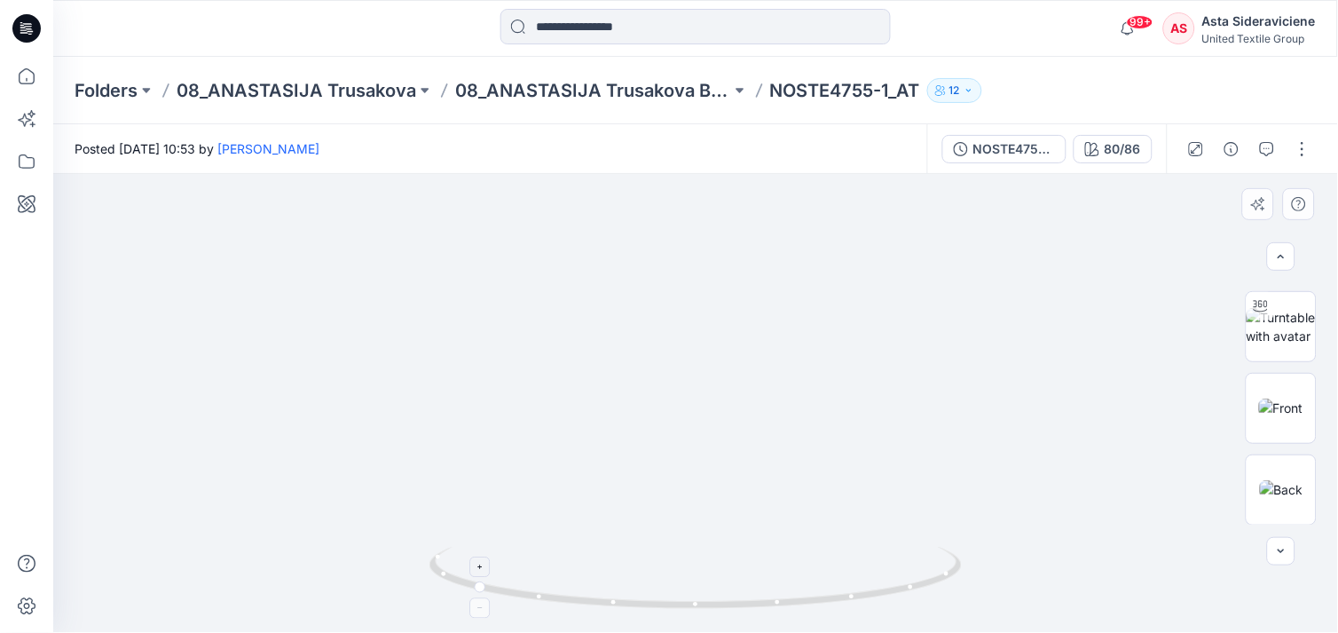  What do you see at coordinates (296, 90) in the screenshot?
I see `p: 08_ANASTASIJA Trusakova` at bounding box center [296, 90].